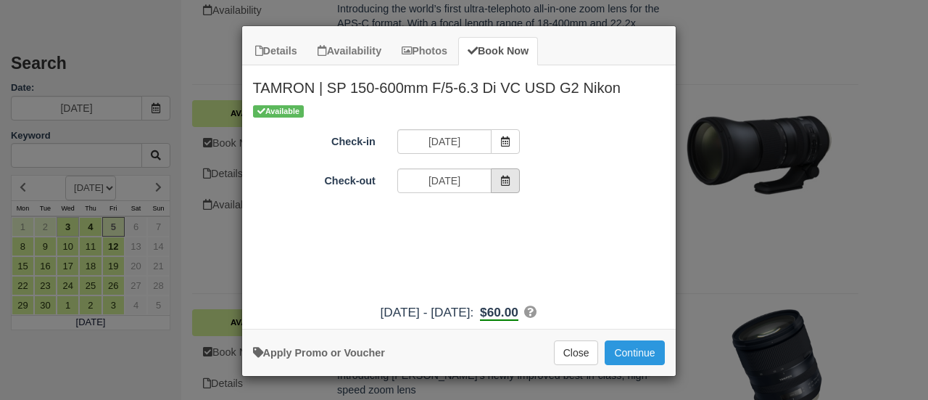 This screenshot has height=400, width=928. Describe the element at coordinates (577, 352) in the screenshot. I see `button: Close` at that location.